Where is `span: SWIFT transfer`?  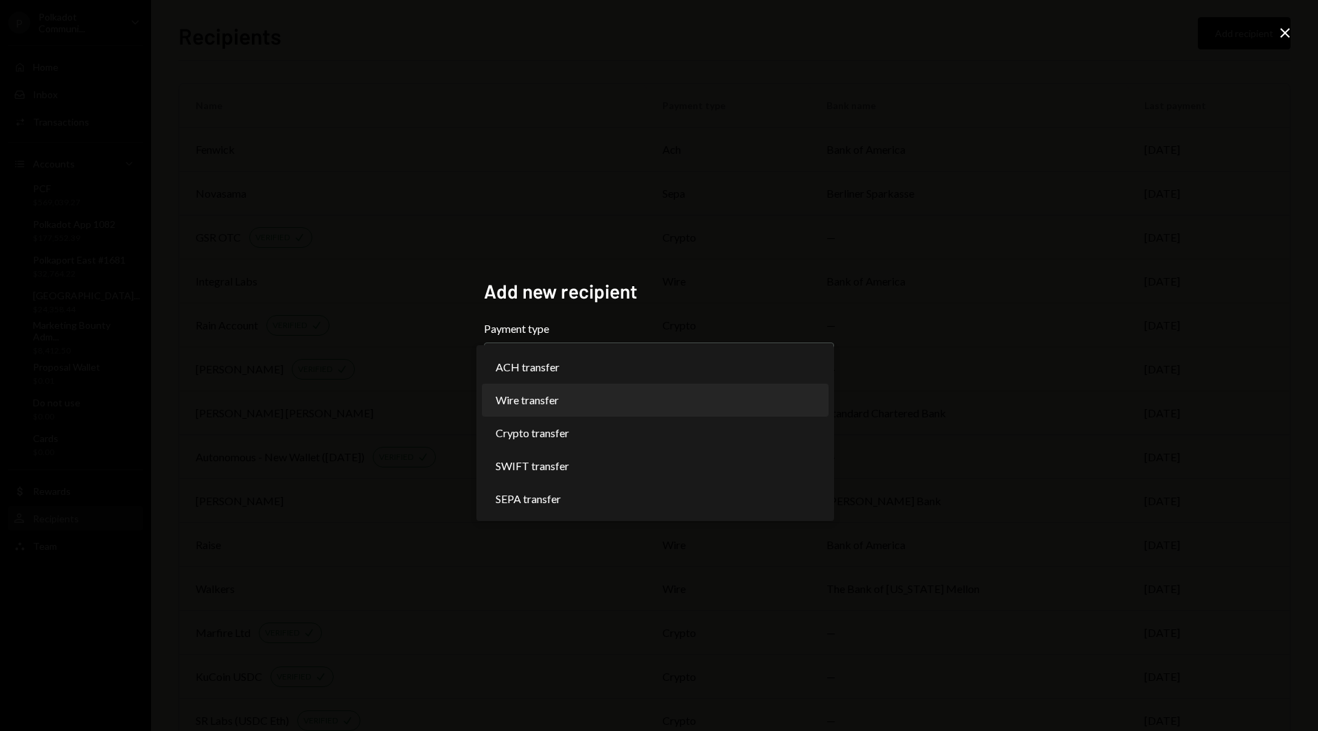 span: SWIFT transfer is located at coordinates (532, 466).